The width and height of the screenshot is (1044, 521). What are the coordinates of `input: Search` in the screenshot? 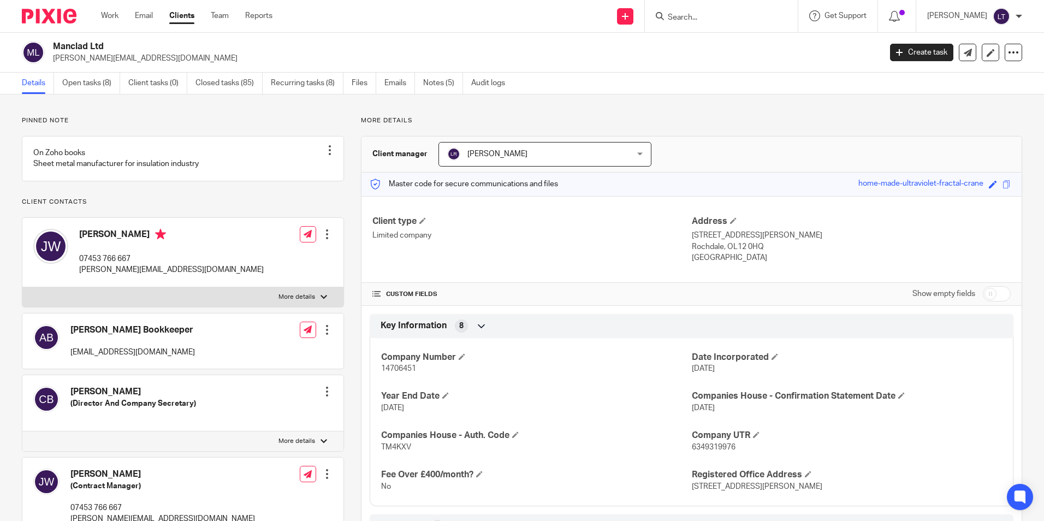 It's located at (716, 18).